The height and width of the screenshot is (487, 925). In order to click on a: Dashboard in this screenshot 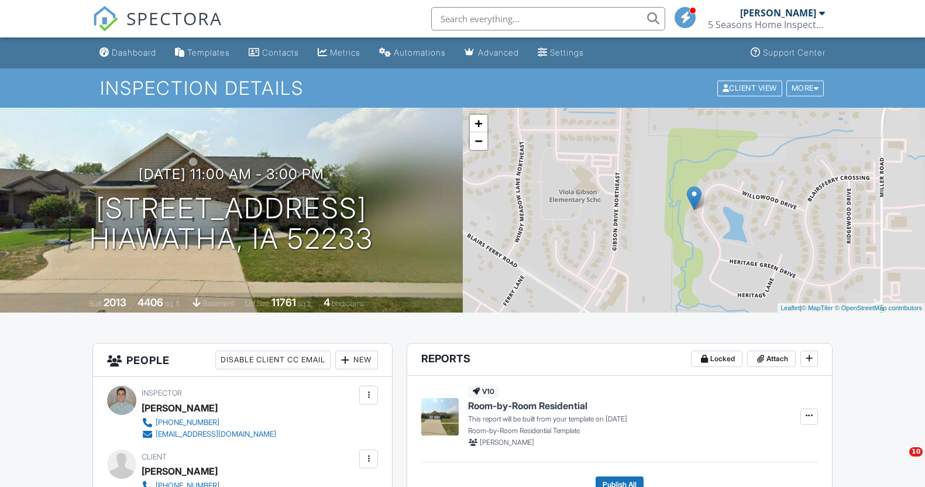, I will do `click(128, 53)`.